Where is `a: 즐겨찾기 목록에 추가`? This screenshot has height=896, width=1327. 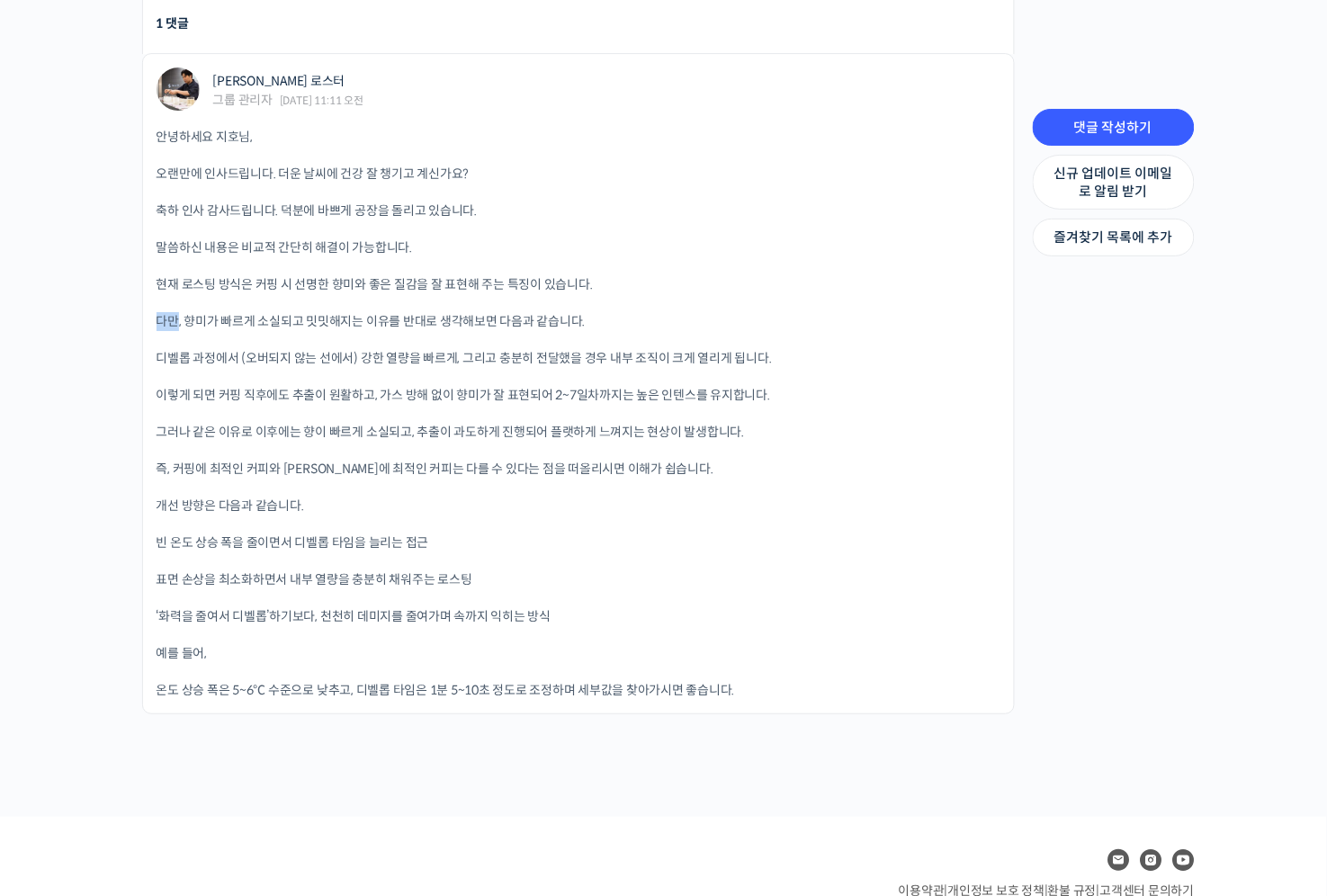 a: 즐겨찾기 목록에 추가 is located at coordinates (1113, 237).